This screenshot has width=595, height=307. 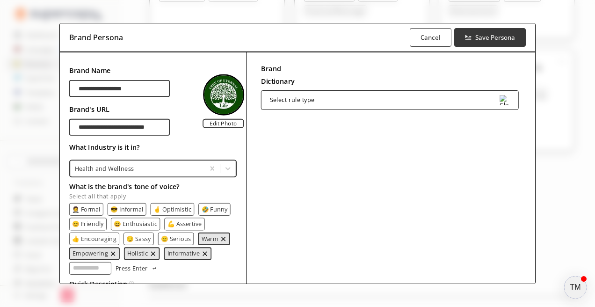 What do you see at coordinates (223, 238) in the screenshot?
I see `button: remove Warm` at bounding box center [223, 238].